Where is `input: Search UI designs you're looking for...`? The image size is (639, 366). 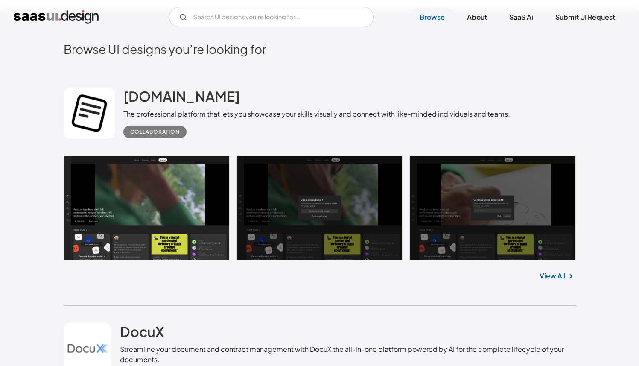
input: Search UI designs you're looking for... is located at coordinates (271, 17).